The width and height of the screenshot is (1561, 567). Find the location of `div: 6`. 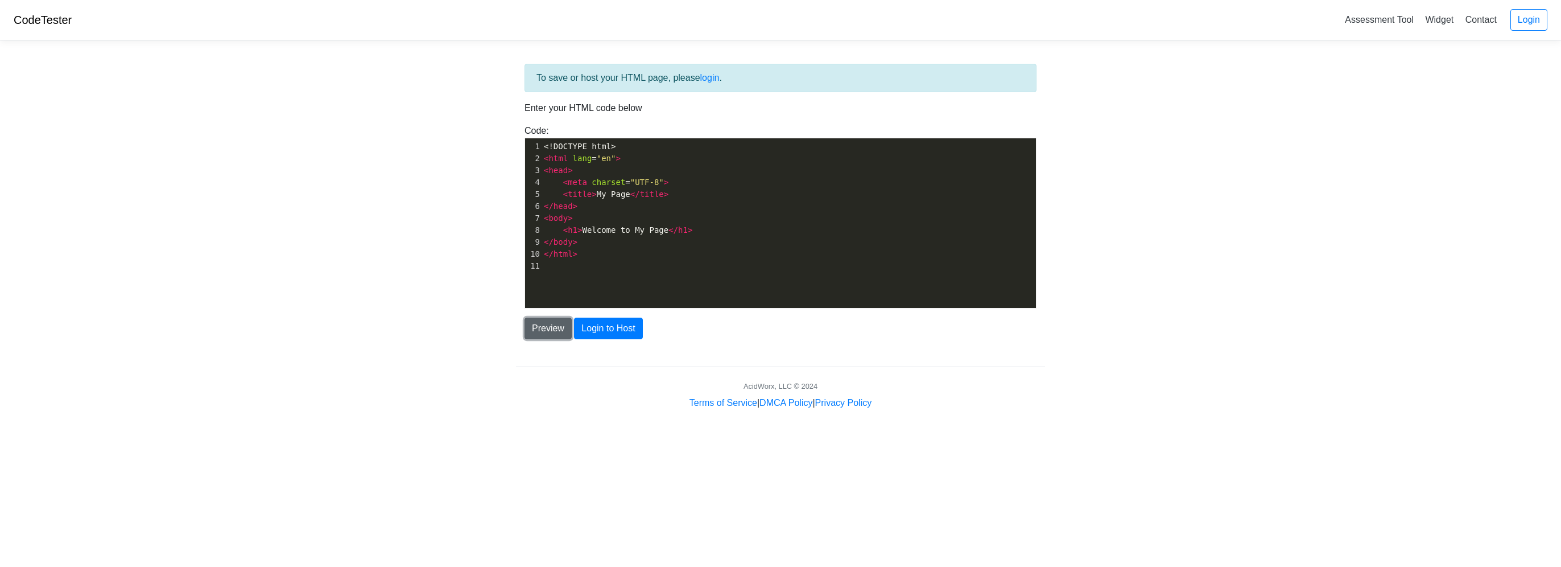

div: 6 is located at coordinates (533, 206).